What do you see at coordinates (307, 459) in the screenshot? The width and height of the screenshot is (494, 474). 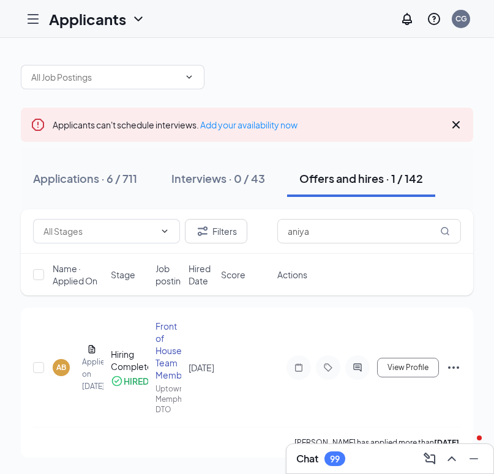 I see `h3: Chat` at bounding box center [307, 459].